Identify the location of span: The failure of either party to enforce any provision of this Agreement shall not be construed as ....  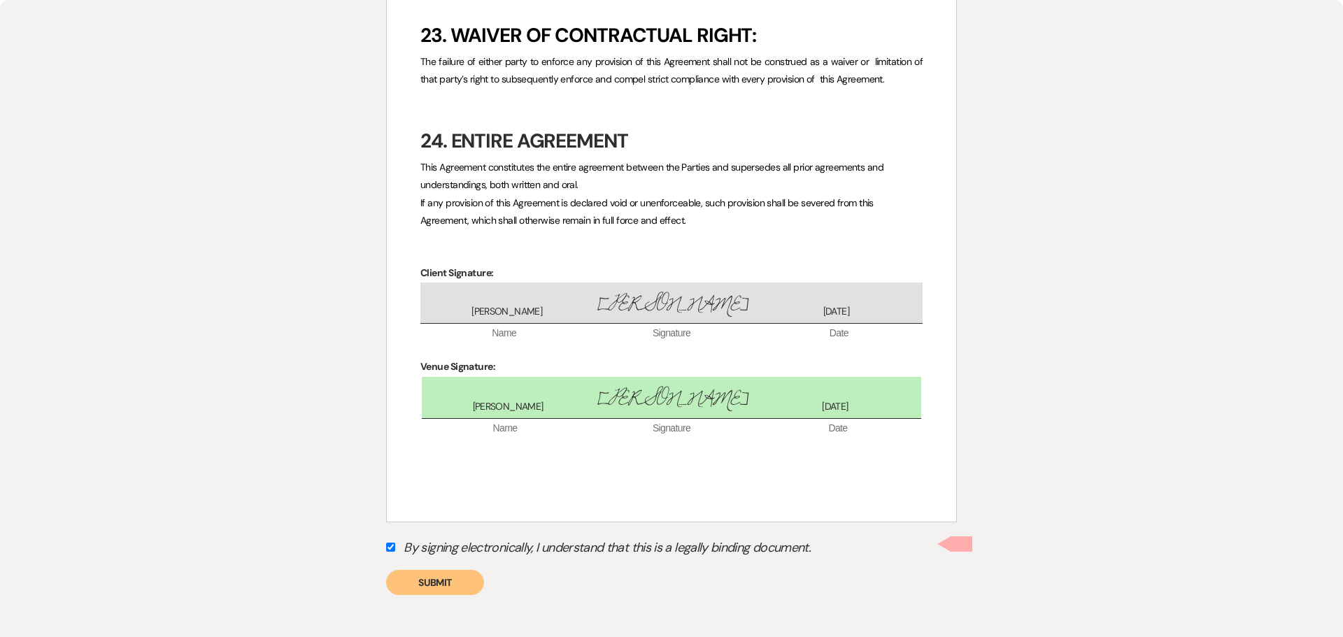
(672, 70).